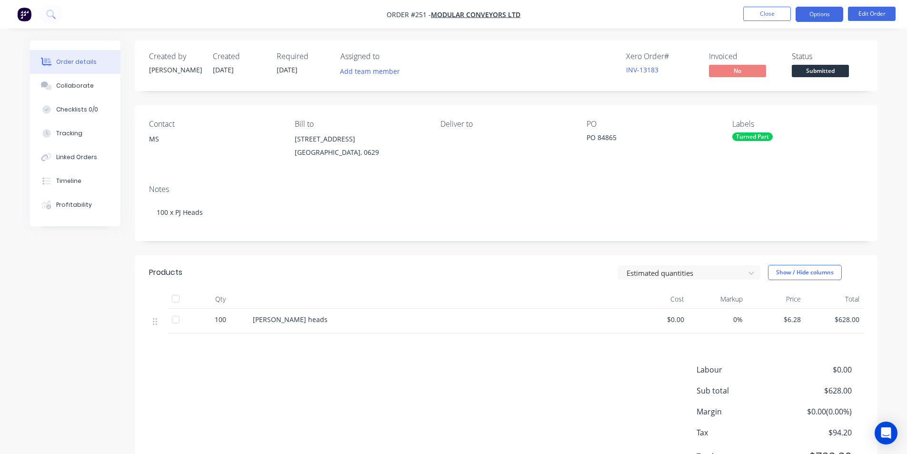 This screenshot has width=907, height=454. Describe the element at coordinates (739, 411) in the screenshot. I see `span: Margin` at that location.